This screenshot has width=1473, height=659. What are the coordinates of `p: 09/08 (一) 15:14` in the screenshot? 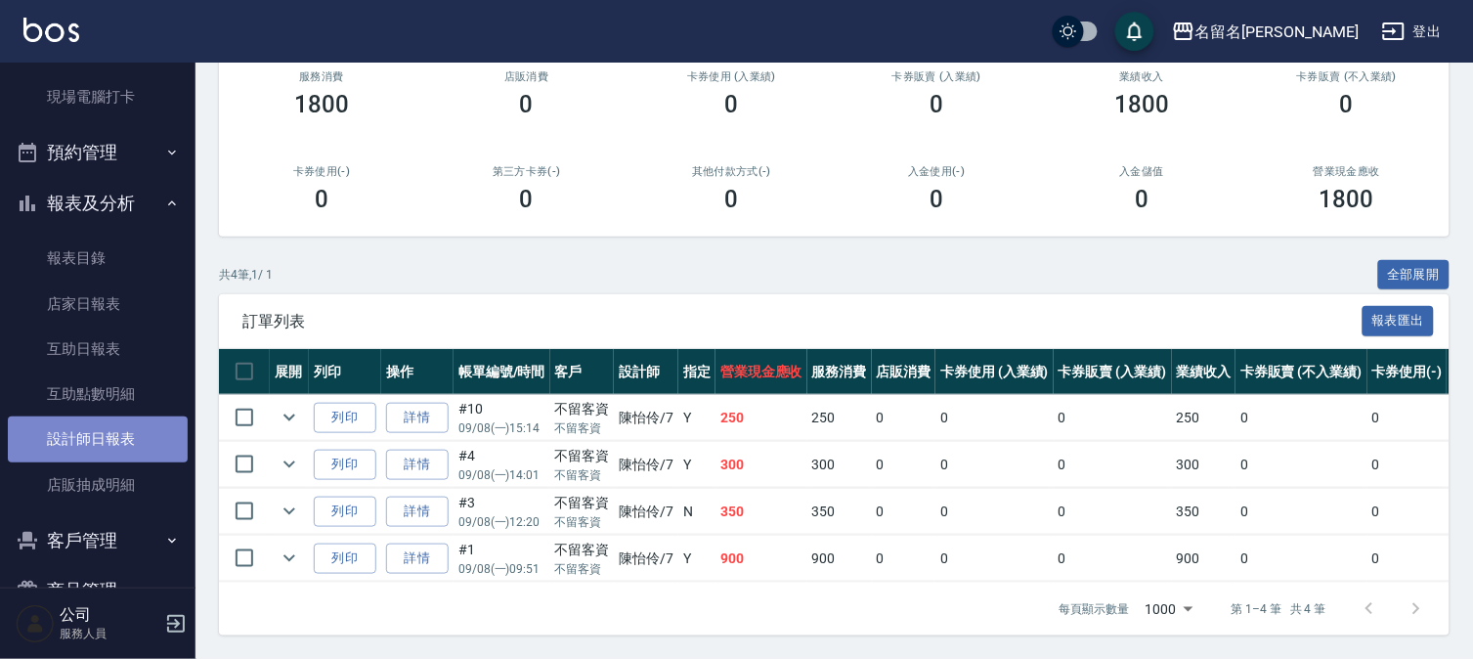 It's located at (501, 428).